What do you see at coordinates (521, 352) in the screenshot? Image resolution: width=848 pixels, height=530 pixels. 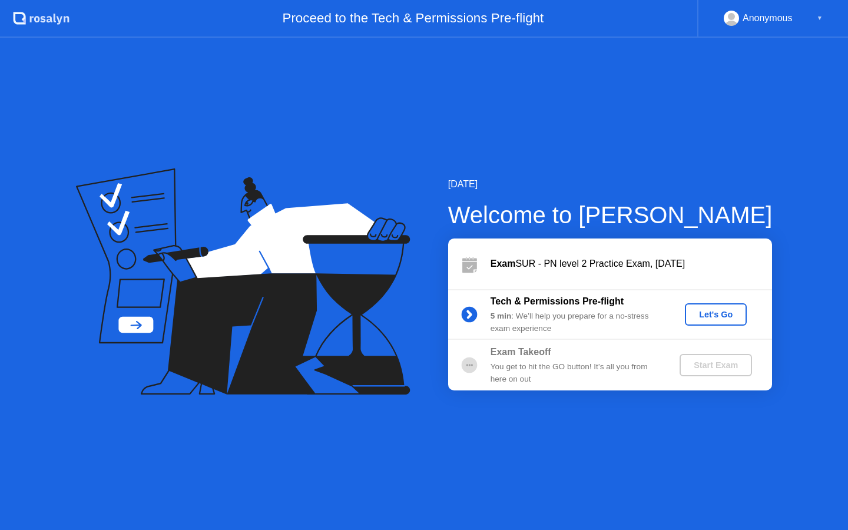 I see `b: Exam Takeoff` at bounding box center [521, 352].